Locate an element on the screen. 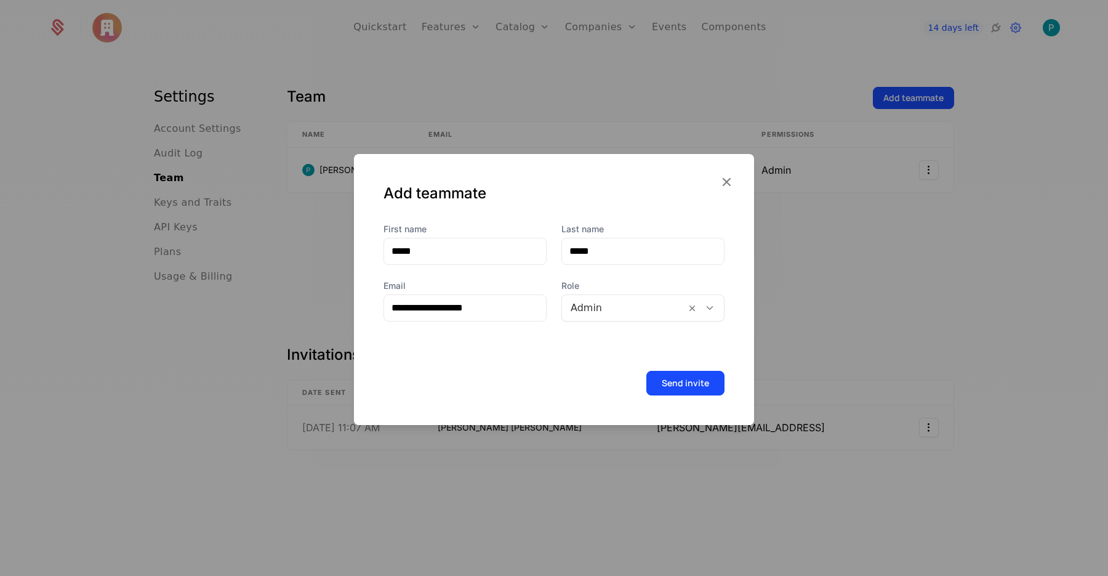 The height and width of the screenshot is (576, 1108). span: Role is located at coordinates (643, 286).